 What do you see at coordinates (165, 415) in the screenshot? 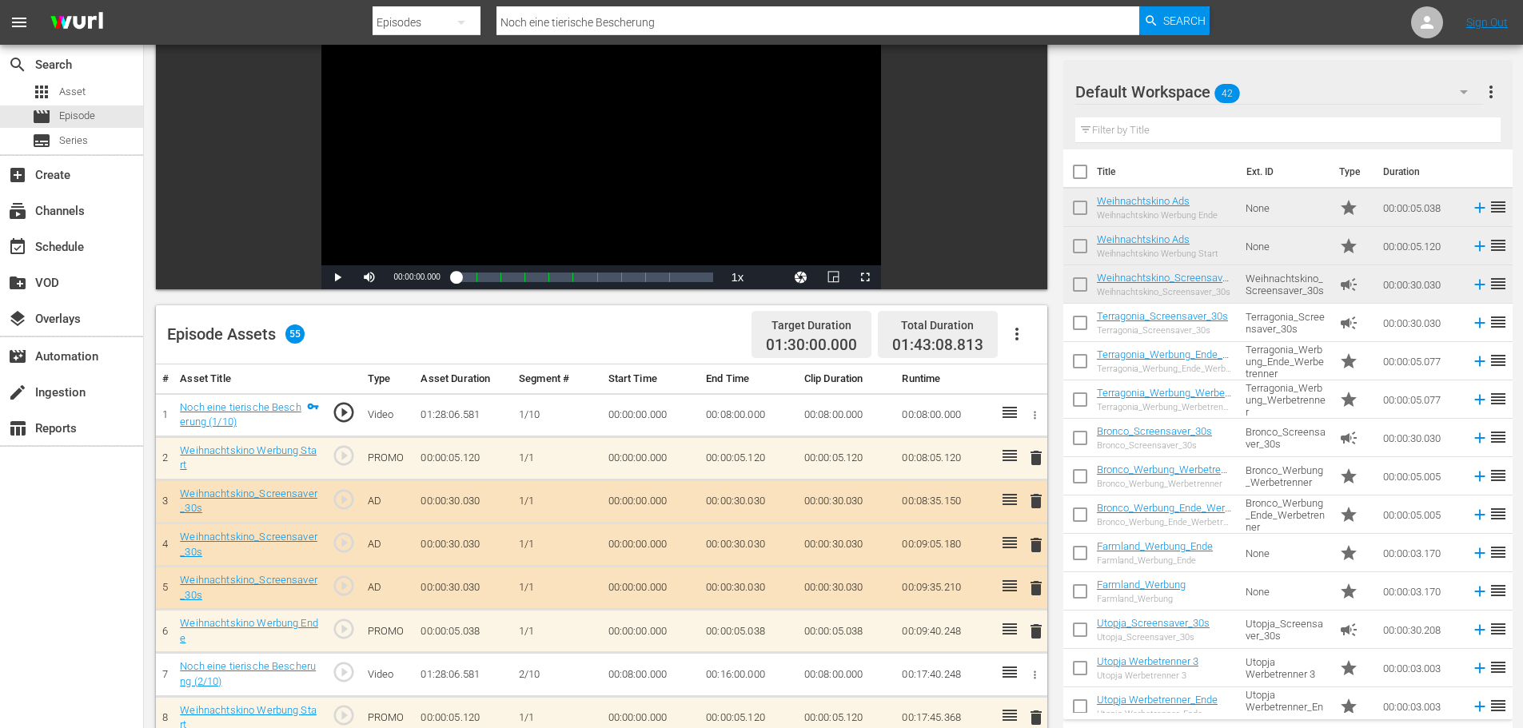
I see `td: 1` at bounding box center [165, 415].